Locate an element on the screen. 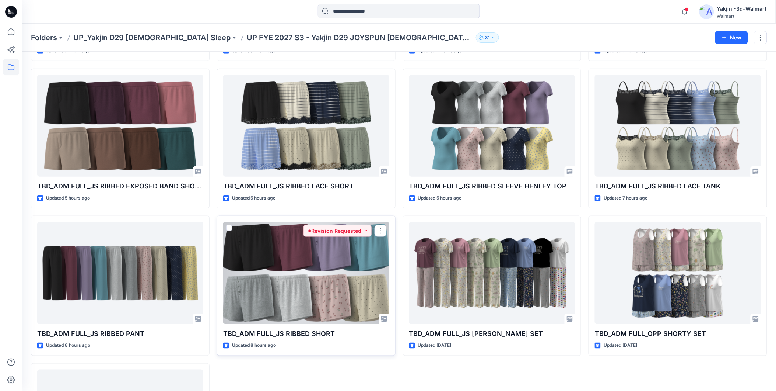 The image size is (776, 391). a: TBD_ADM FULL_JS RIBBED EXPOSED BAND SHORT is located at coordinates (120, 126).